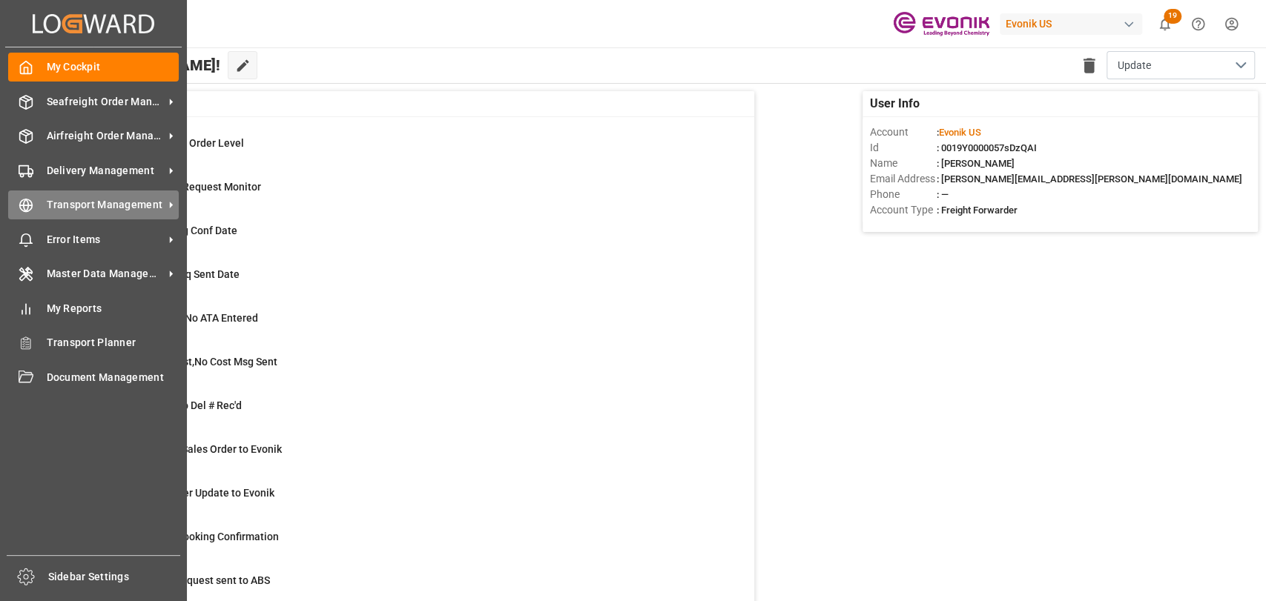  Describe the element at coordinates (113, 343) in the screenshot. I see `span: Transport Planner` at that location.